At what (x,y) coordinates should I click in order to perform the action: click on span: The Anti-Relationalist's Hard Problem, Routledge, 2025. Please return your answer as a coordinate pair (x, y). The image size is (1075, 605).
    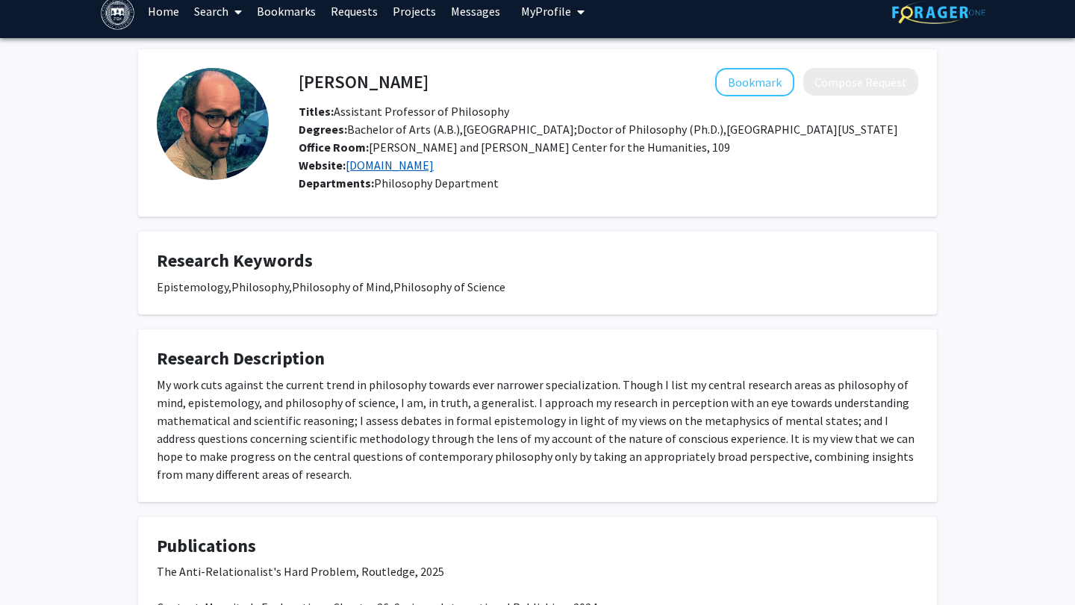
    Looking at the image, I should click on (300, 571).